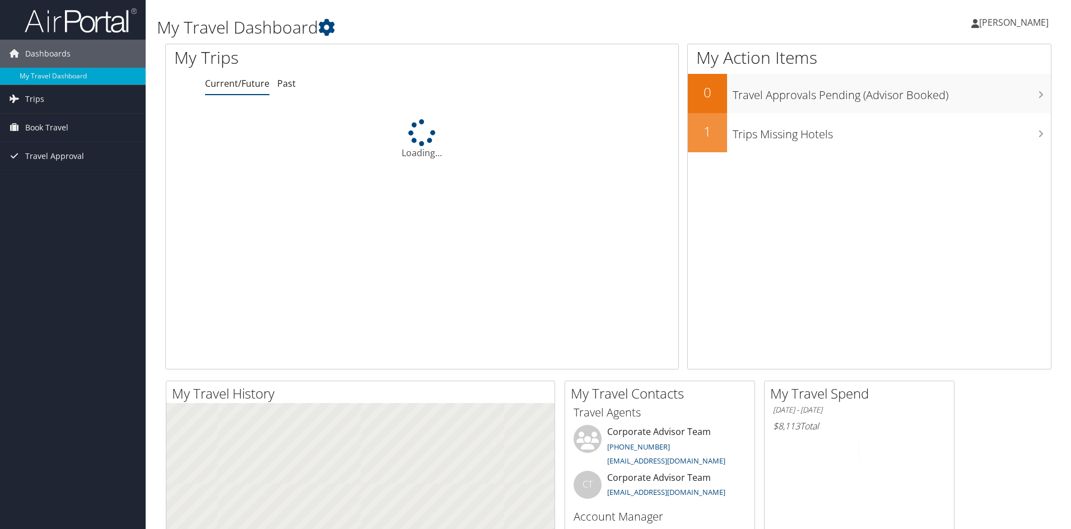 The width and height of the screenshot is (1071, 529). I want to click on img: airportal-logo.png, so click(81, 20).